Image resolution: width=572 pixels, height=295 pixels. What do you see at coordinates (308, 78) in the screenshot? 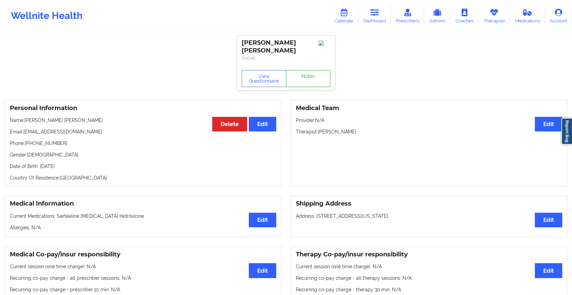
I see `a: Notes` at bounding box center [308, 78].